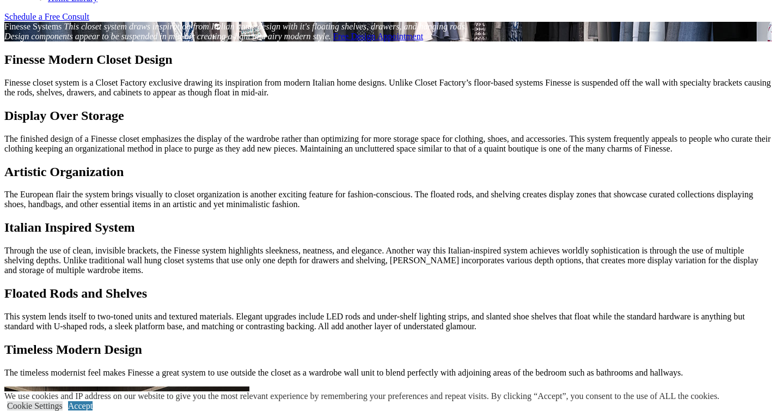  Describe the element at coordinates (388, 260) in the screenshot. I see `p: Through the use of clean, invisible brackets, the Finesse system highlights sleekness, neatness, ...` at that location.